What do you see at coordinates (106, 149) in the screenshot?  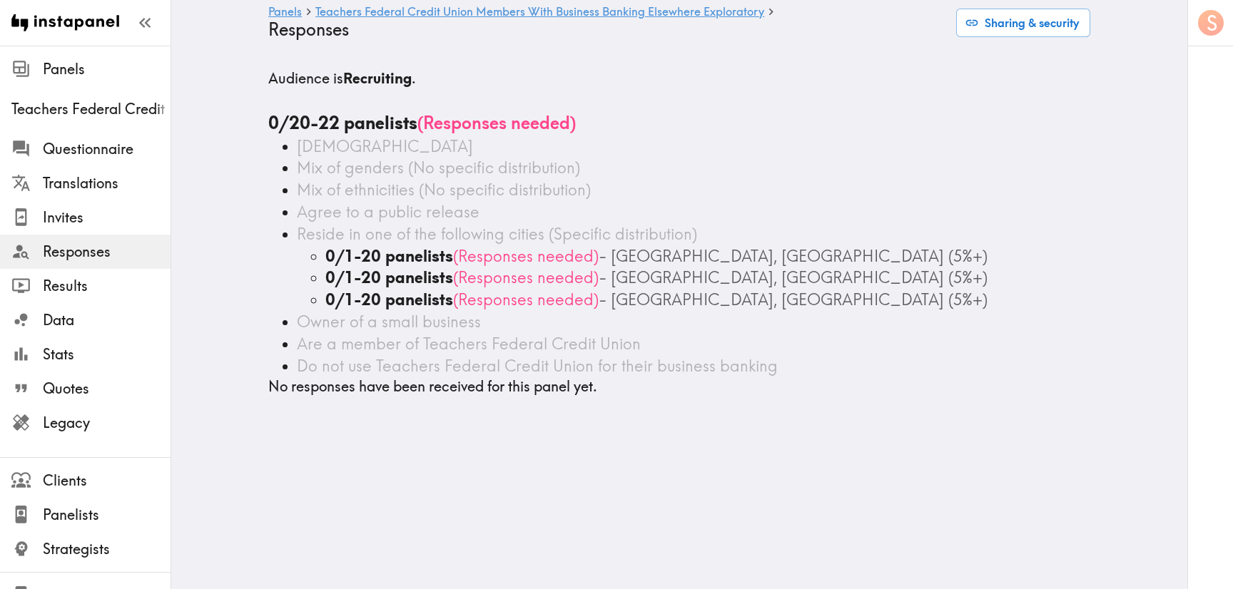 I see `span: Questionnaire` at bounding box center [106, 149].